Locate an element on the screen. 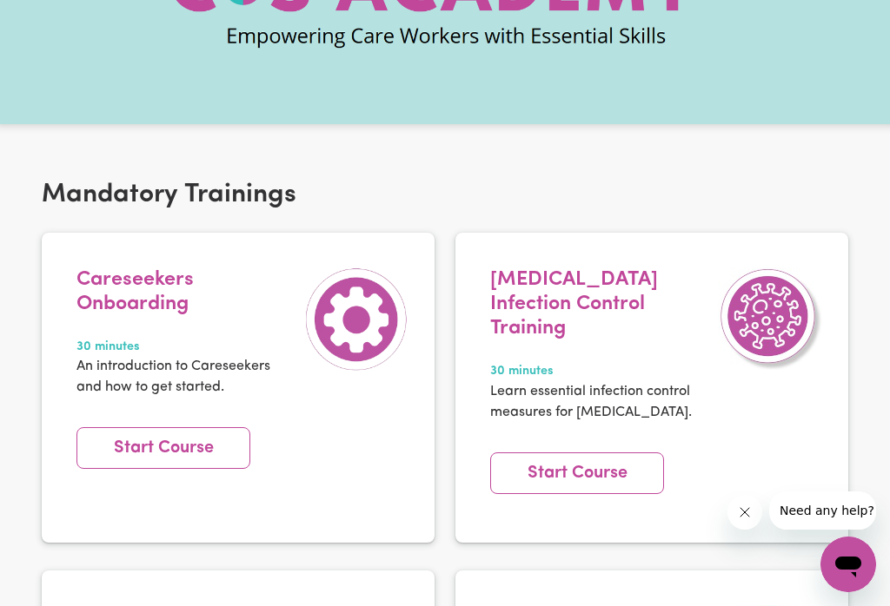 This screenshot has height=606, width=890. p: An introduction to Careseekers and how to get started. is located at coordinates (186, 377).